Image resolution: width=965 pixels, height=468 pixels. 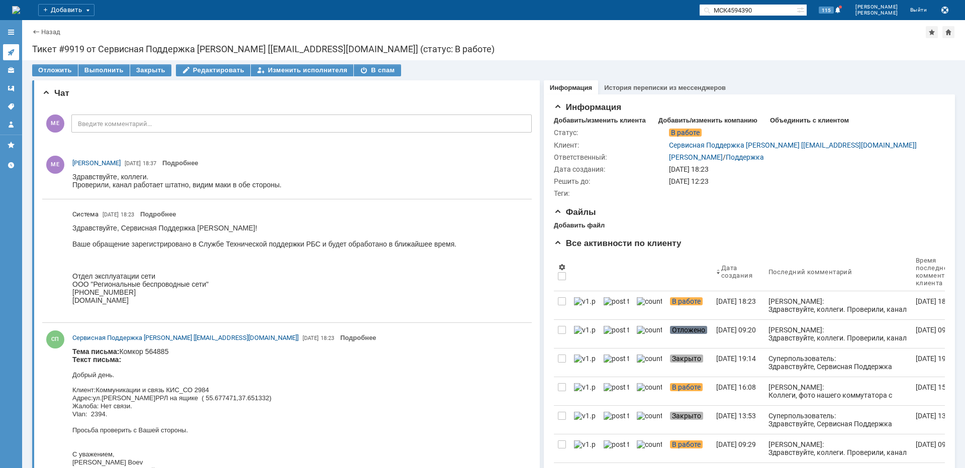 What do you see at coordinates (686, 416) in the screenshot?
I see `span: Закрыто` at bounding box center [686, 416].